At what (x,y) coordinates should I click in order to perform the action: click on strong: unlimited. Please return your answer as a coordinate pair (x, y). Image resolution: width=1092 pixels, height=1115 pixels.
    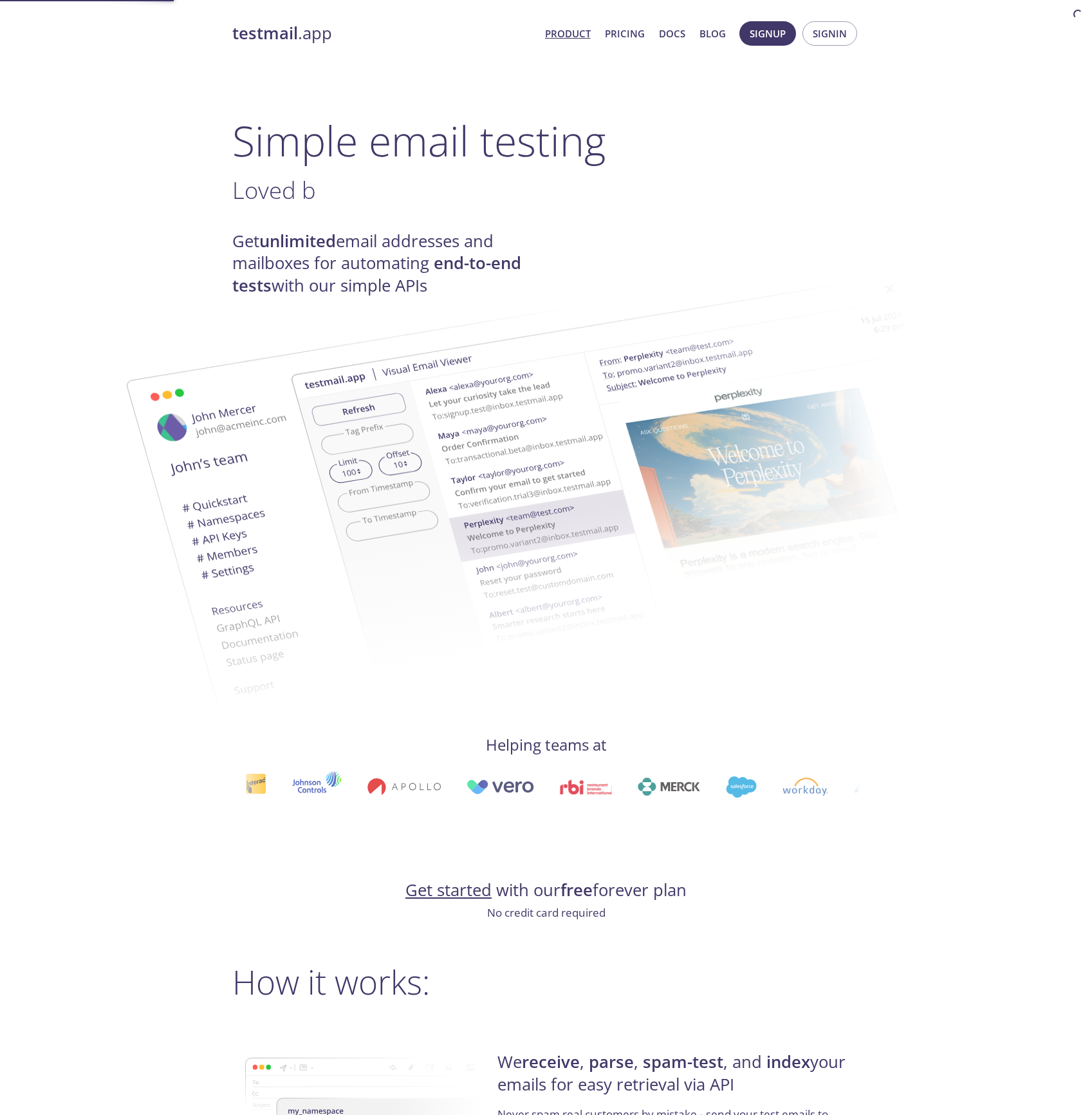
    Looking at the image, I should click on (297, 241).